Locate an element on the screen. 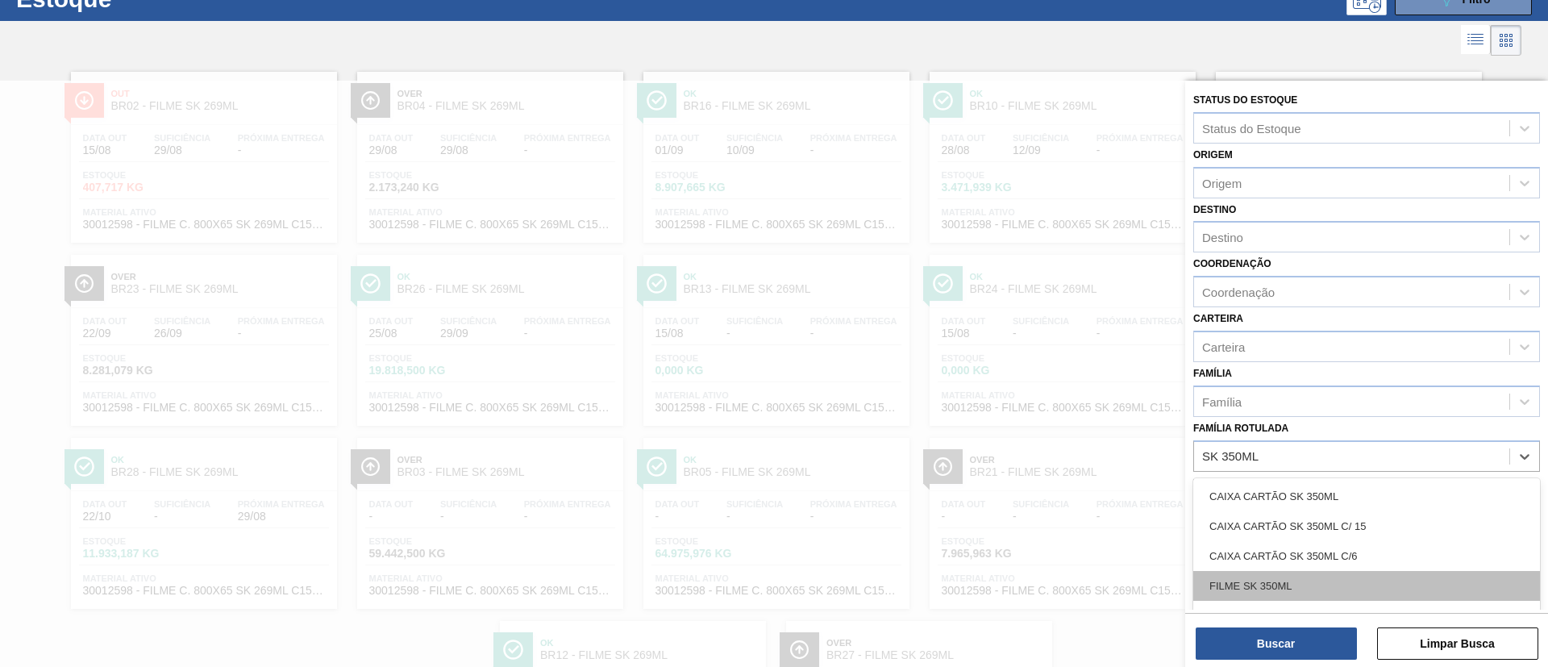  a: ÍconeOverBR04 - FILME SK 269MLData out29/08Suficiência29/08Próxima Entrega-Estoque2.173,240 KGMat... is located at coordinates (488, 151).